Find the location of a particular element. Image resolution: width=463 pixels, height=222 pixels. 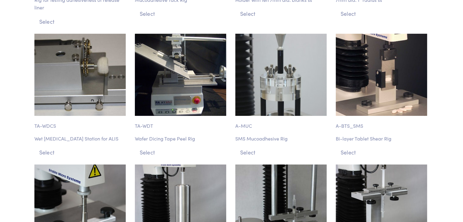

img: wafer-dicing-tape-peel-rig.jpg is located at coordinates (181, 75).